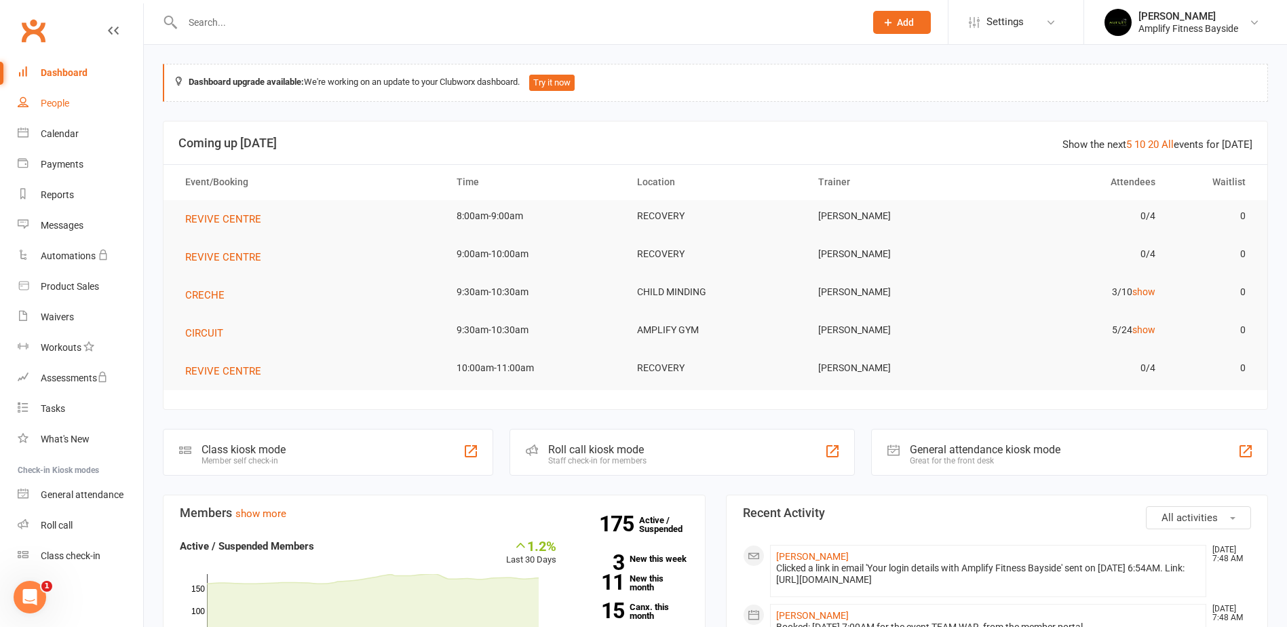  Describe the element at coordinates (531, 545) in the screenshot. I see `div: 1.2%` at that location.